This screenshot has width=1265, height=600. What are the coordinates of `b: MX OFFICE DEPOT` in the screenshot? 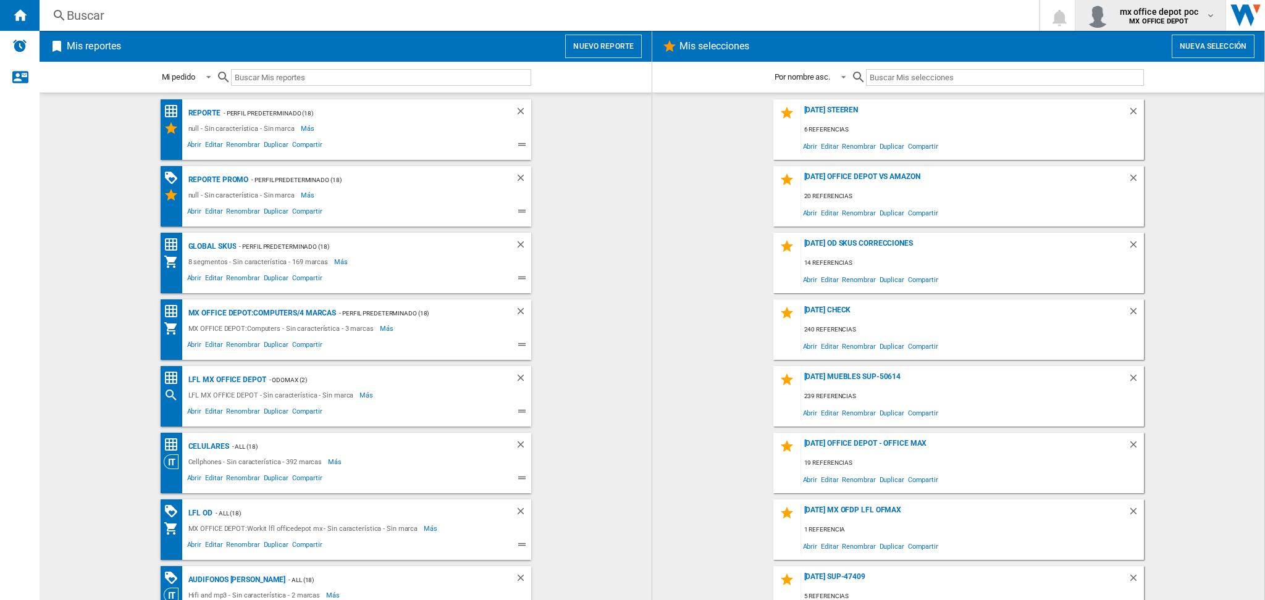 It's located at (1159, 21).